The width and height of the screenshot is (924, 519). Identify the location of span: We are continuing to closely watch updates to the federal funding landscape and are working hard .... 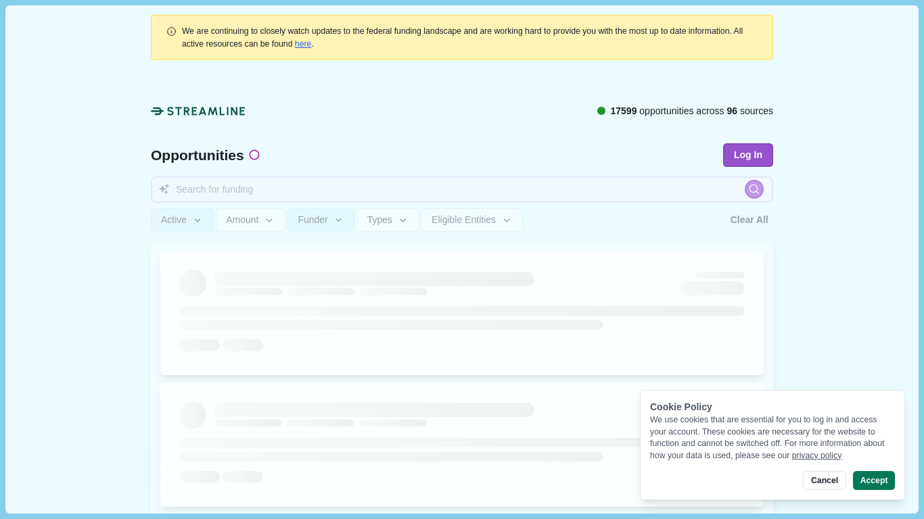
(462, 37).